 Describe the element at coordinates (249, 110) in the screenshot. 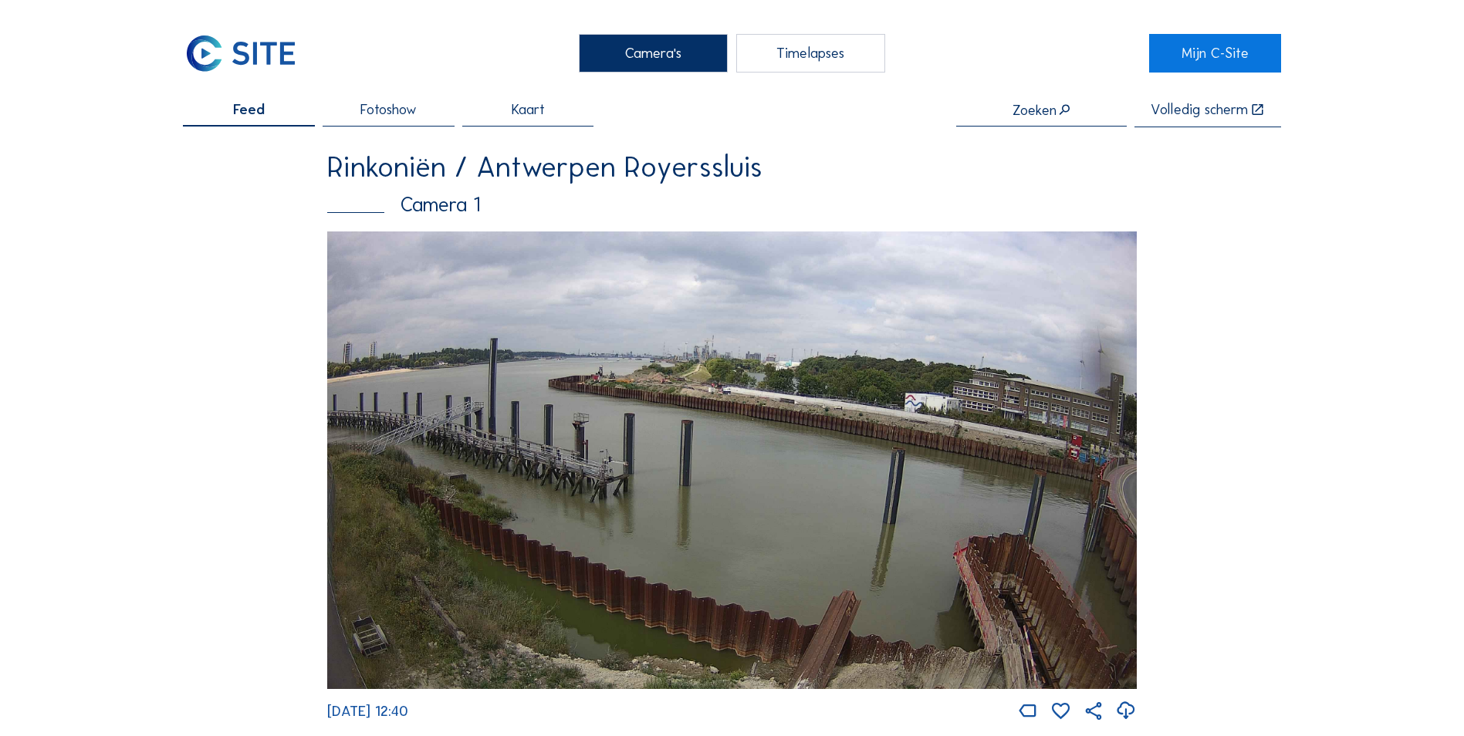

I see `span: Feed` at that location.